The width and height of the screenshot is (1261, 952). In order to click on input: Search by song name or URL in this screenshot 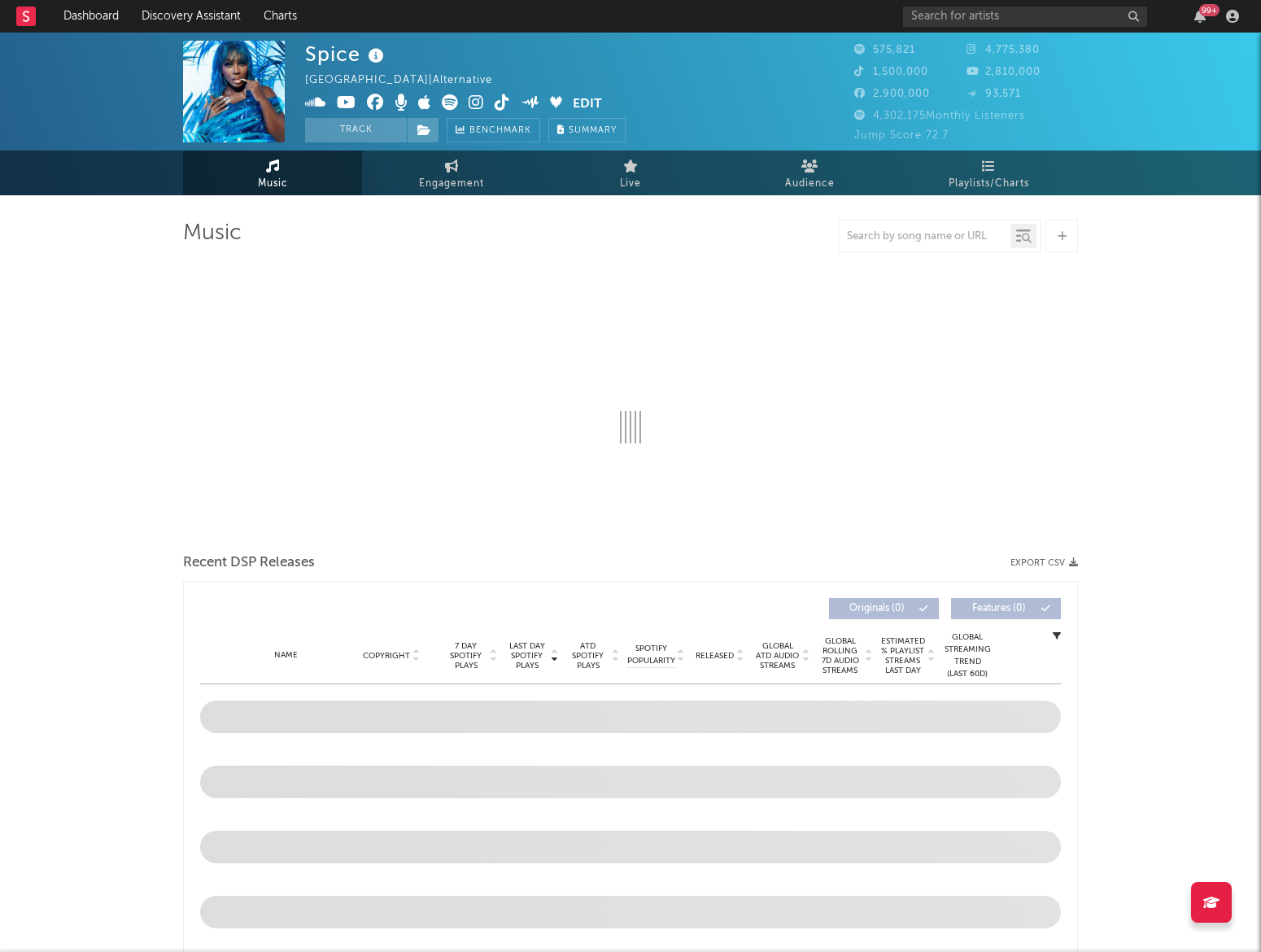, I will do `click(924, 237)`.